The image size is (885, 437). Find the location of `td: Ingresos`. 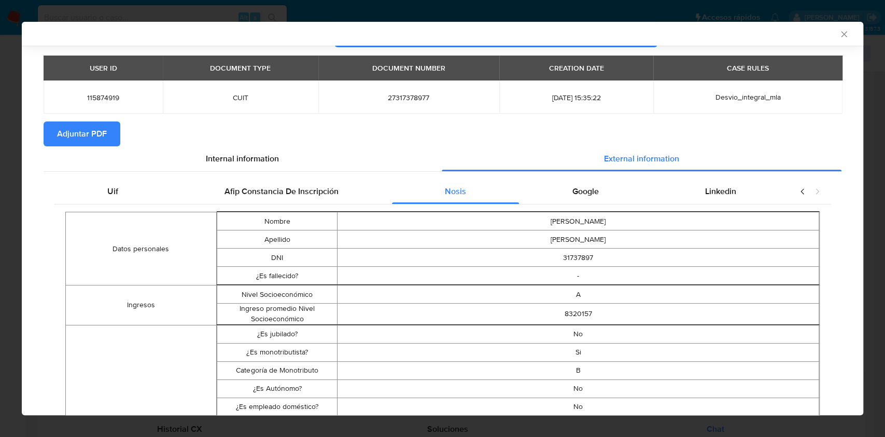

td: Ingresos is located at coordinates (141, 305).